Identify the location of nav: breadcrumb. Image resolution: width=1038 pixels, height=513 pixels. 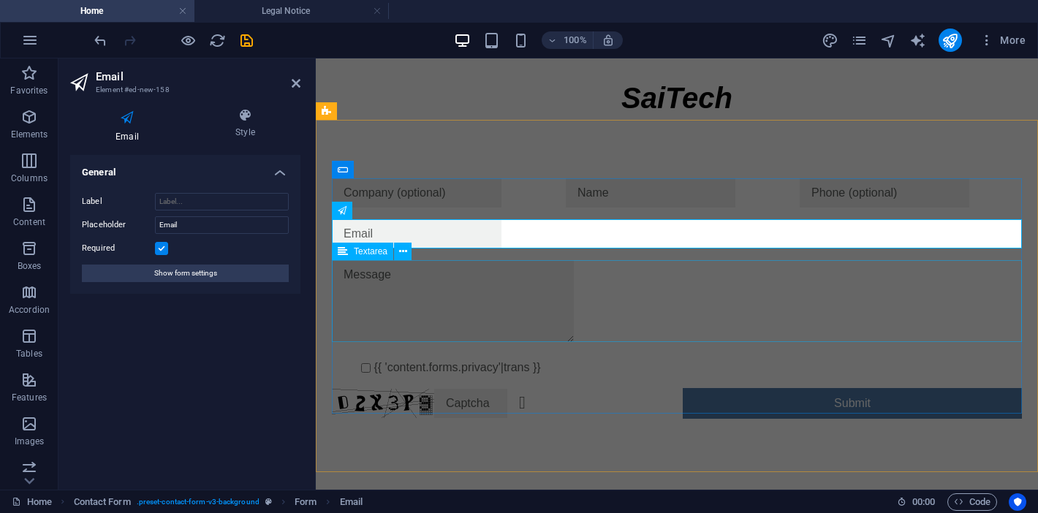
(219, 502).